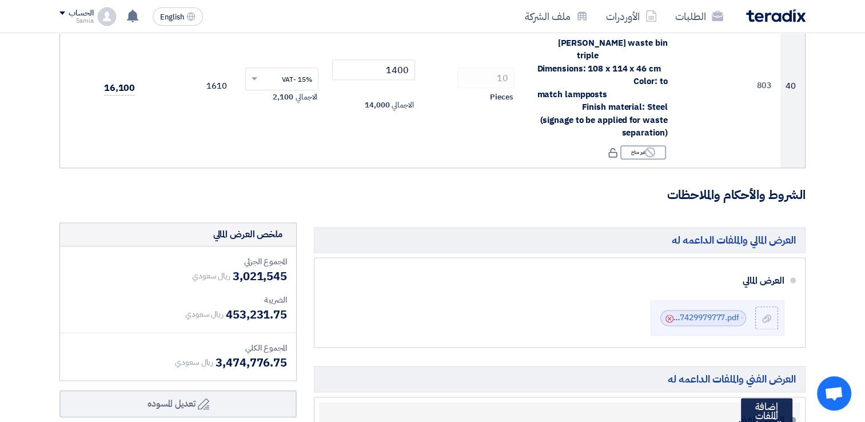  What do you see at coordinates (631, 16) in the screenshot?
I see `a: الأوردرات` at bounding box center [631, 16].